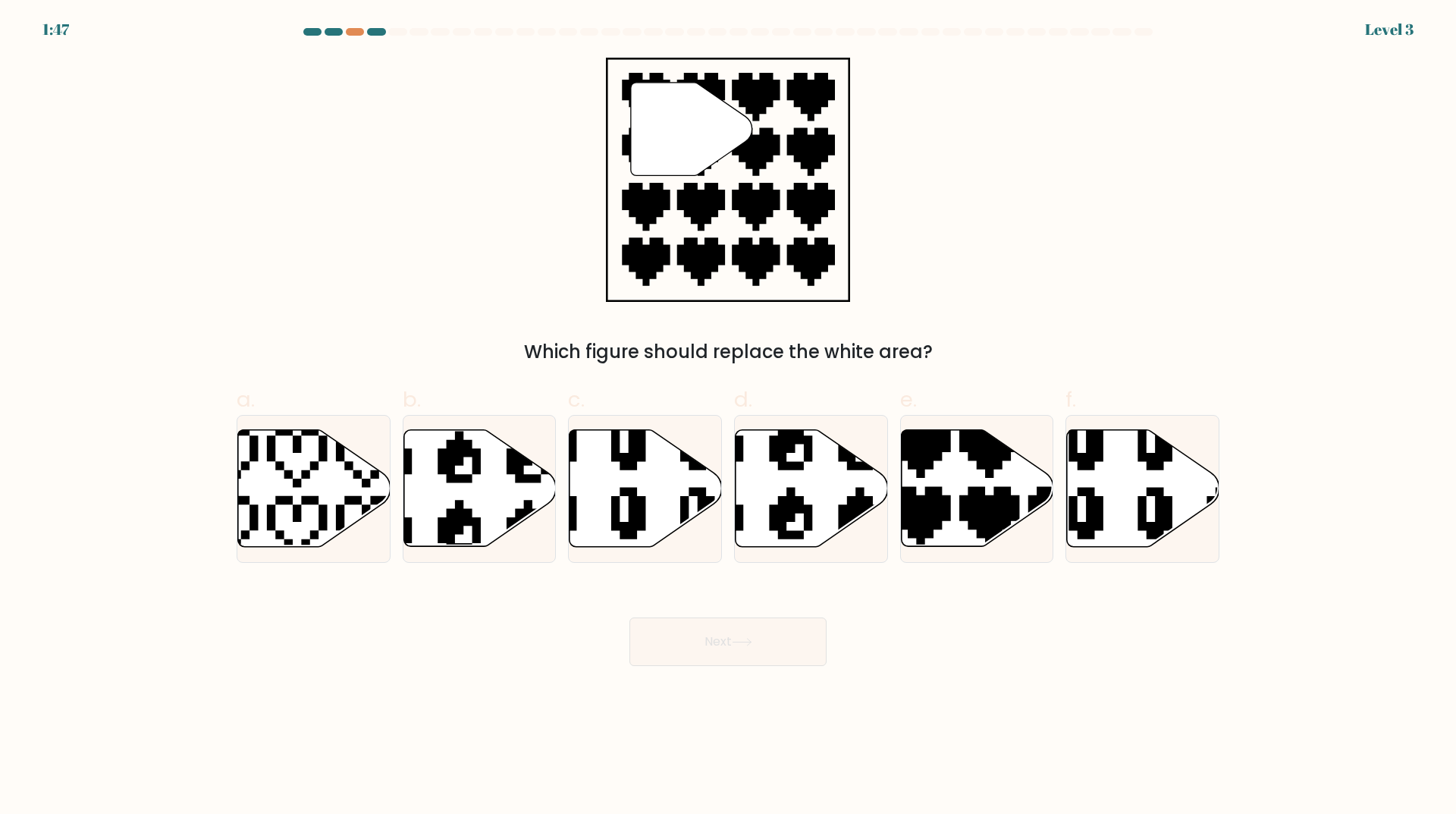 The width and height of the screenshot is (1456, 814). Describe the element at coordinates (55, 30) in the screenshot. I see `div: 1:47` at that location.